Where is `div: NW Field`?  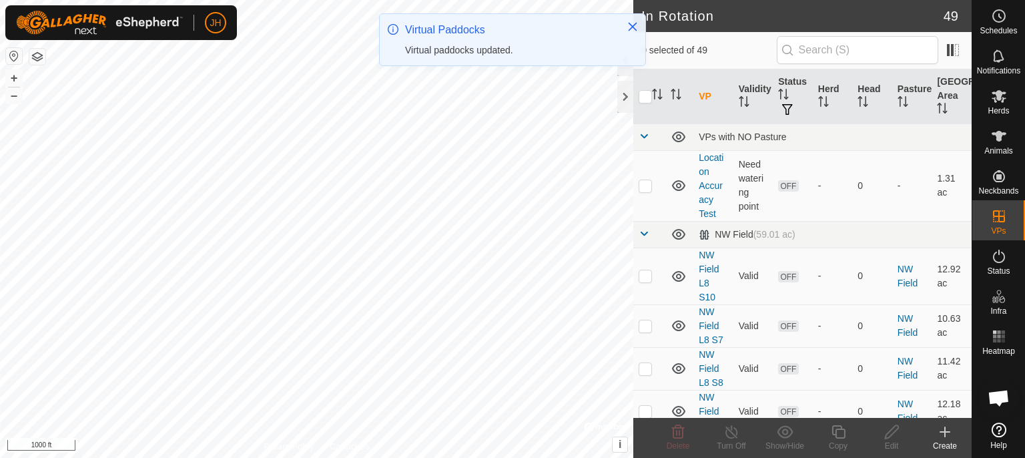
div: NW Field is located at coordinates (746, 234).